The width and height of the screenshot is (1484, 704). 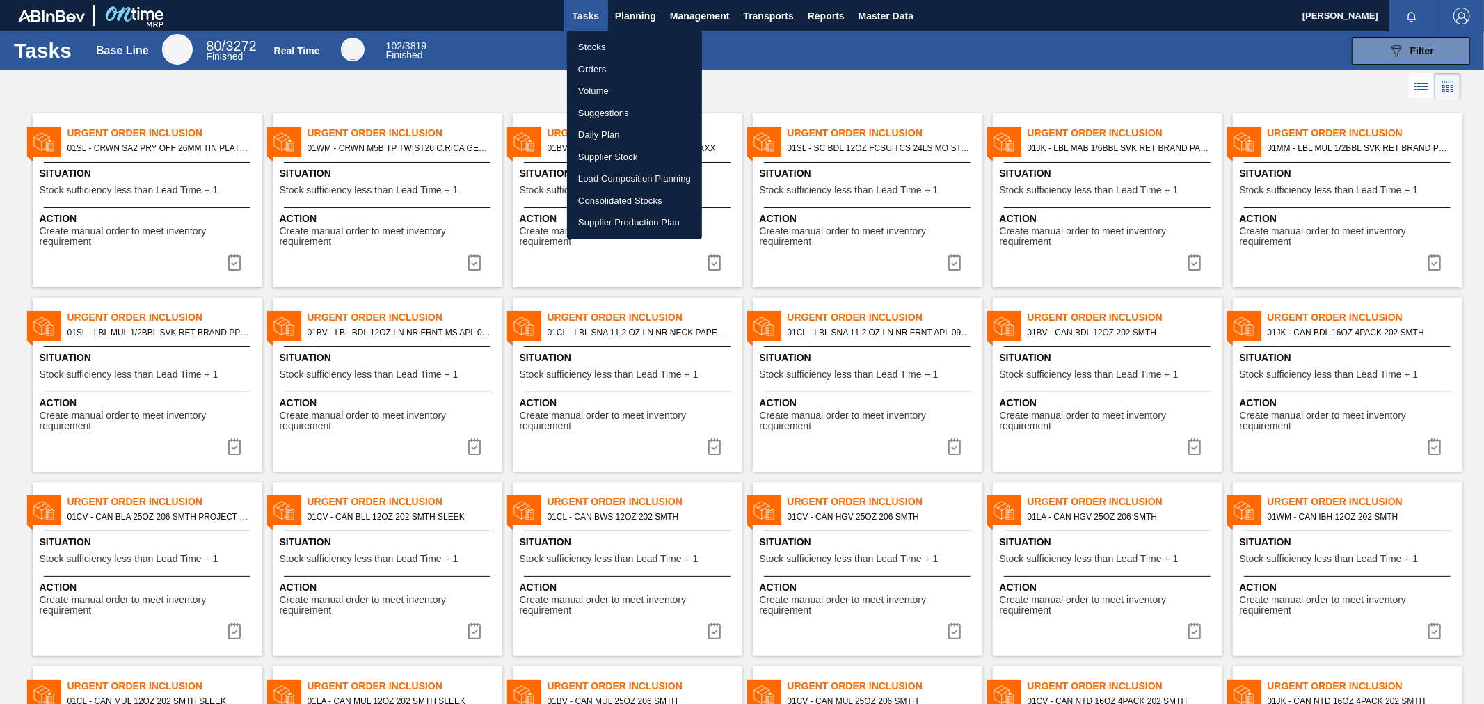 What do you see at coordinates (635, 47) in the screenshot?
I see `a: Stocks` at bounding box center [635, 47].